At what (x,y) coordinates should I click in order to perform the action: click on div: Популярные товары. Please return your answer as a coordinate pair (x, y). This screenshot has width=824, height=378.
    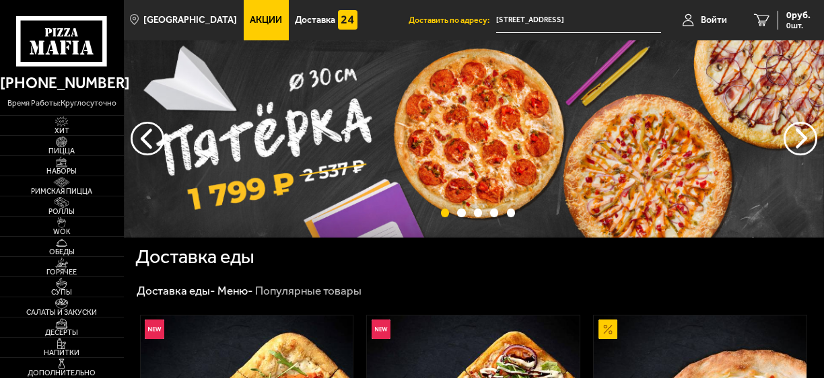
    Looking at the image, I should click on (308, 291).